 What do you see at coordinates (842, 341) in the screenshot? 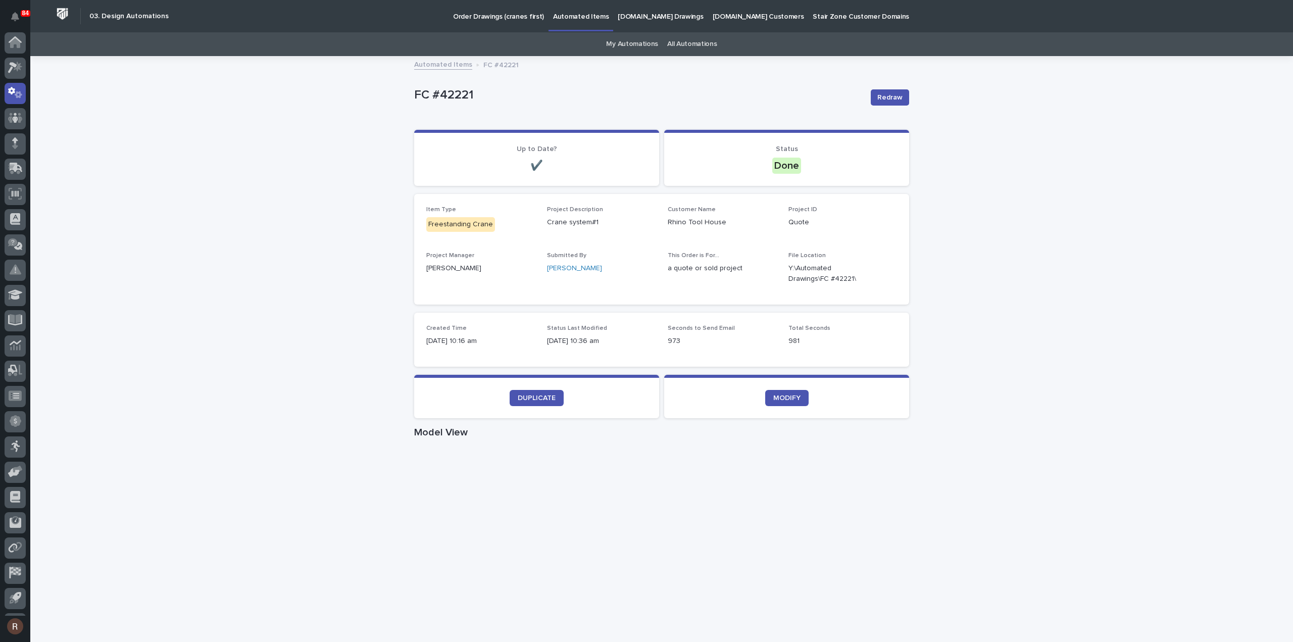
I see `p: 981` at bounding box center [842, 341].